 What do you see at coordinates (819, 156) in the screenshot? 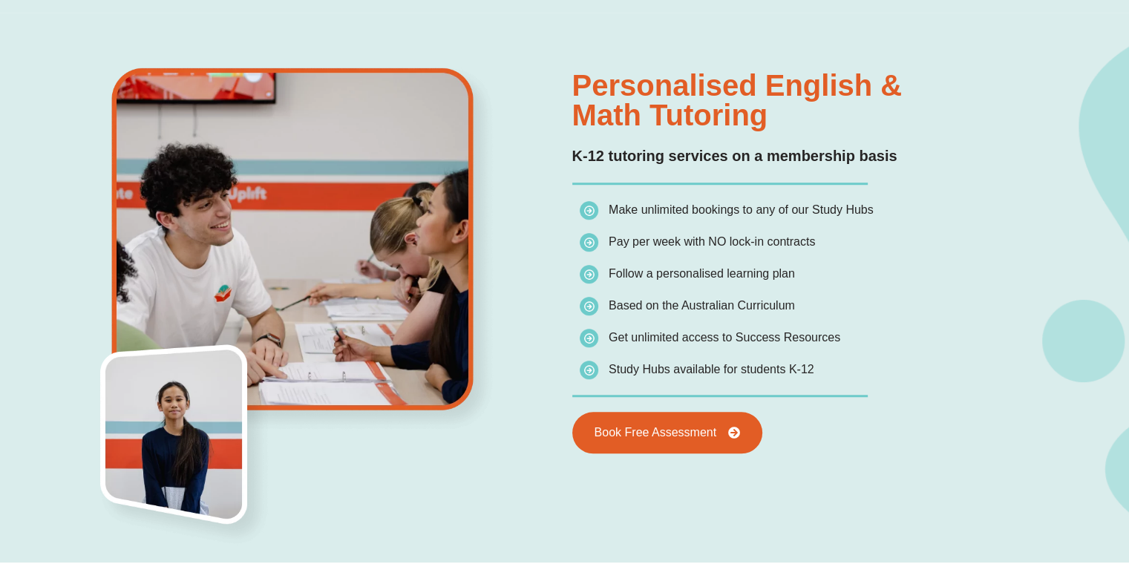
I see `h2: K-12 tutoring services on a membership basis` at bounding box center [819, 156].